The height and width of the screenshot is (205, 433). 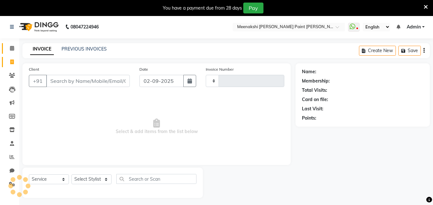 I want to click on div: Total Visits:, so click(x=314, y=90).